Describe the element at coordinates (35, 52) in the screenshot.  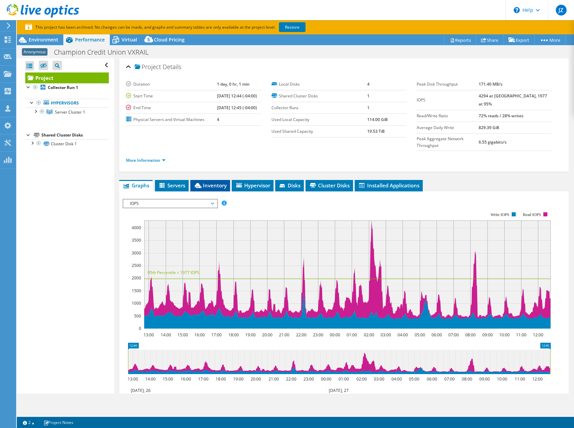
I see `span: Anonymous` at that location.